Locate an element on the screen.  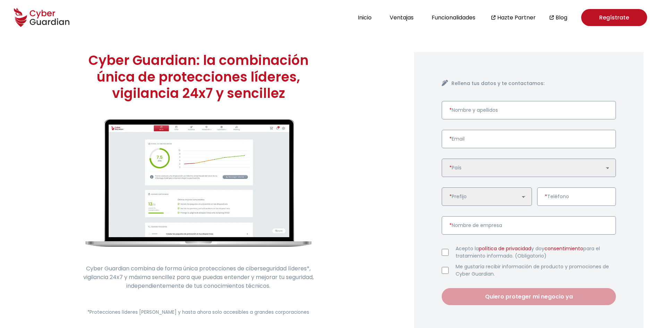
input: Introduce un número de teléfono válido. is located at coordinates (576, 196).